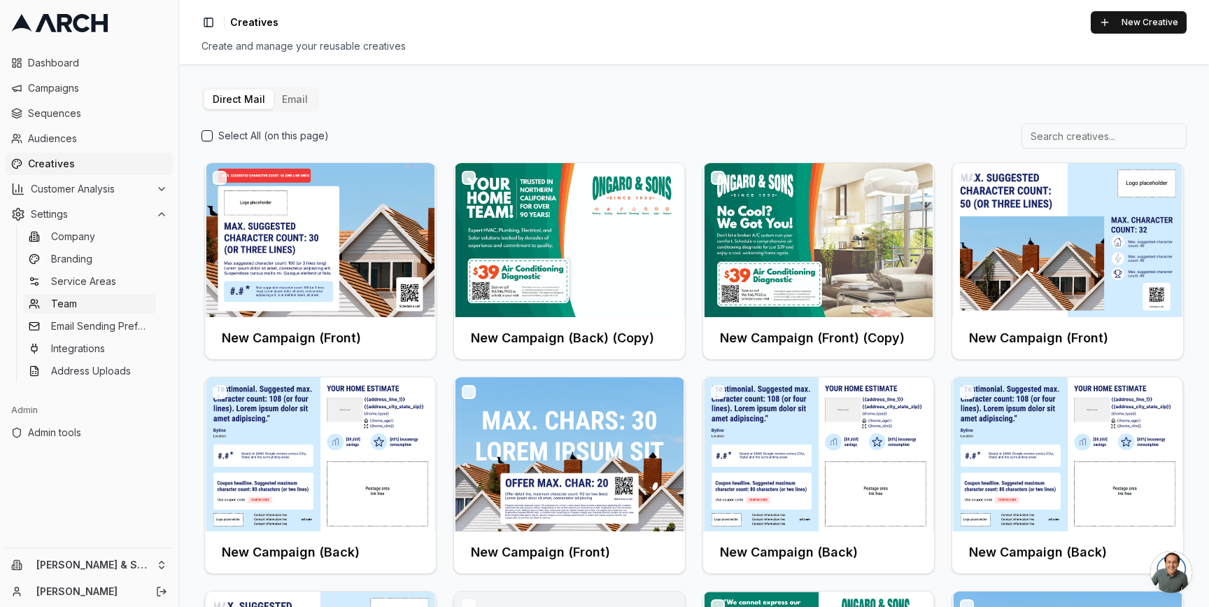 The image size is (1209, 607). Describe the element at coordinates (89, 189) in the screenshot. I see `button: Customer Analysis` at that location.